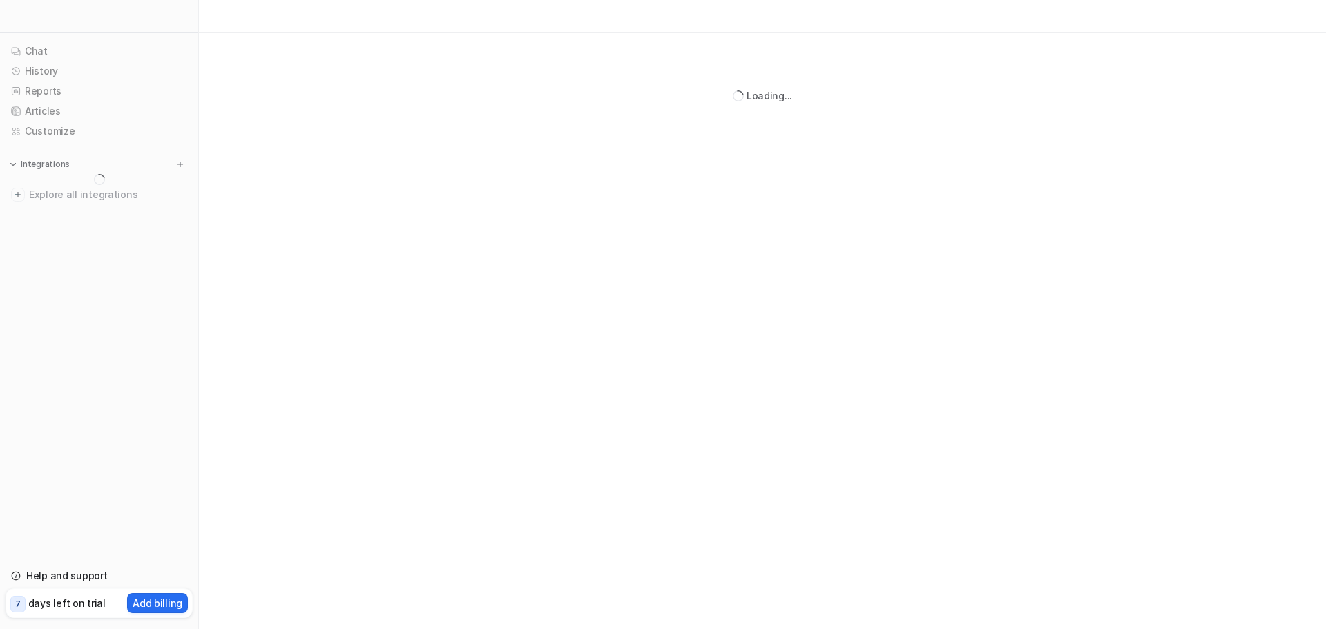 The height and width of the screenshot is (629, 1326). I want to click on img: menu_add.svg, so click(180, 164).